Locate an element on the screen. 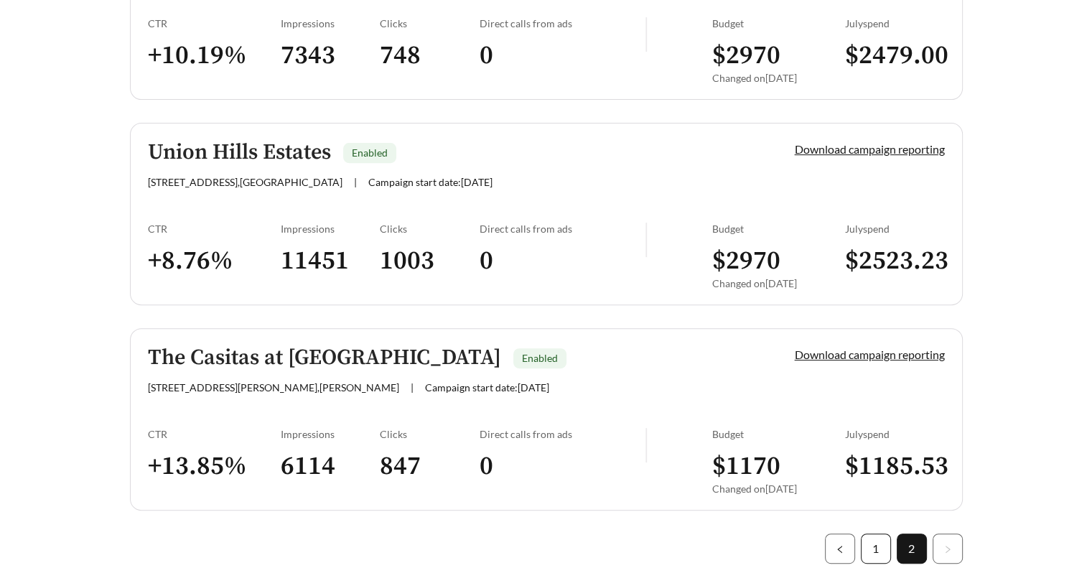 Image resolution: width=1092 pixels, height=568 pixels. h5: Union Hills Estates is located at coordinates (239, 152).